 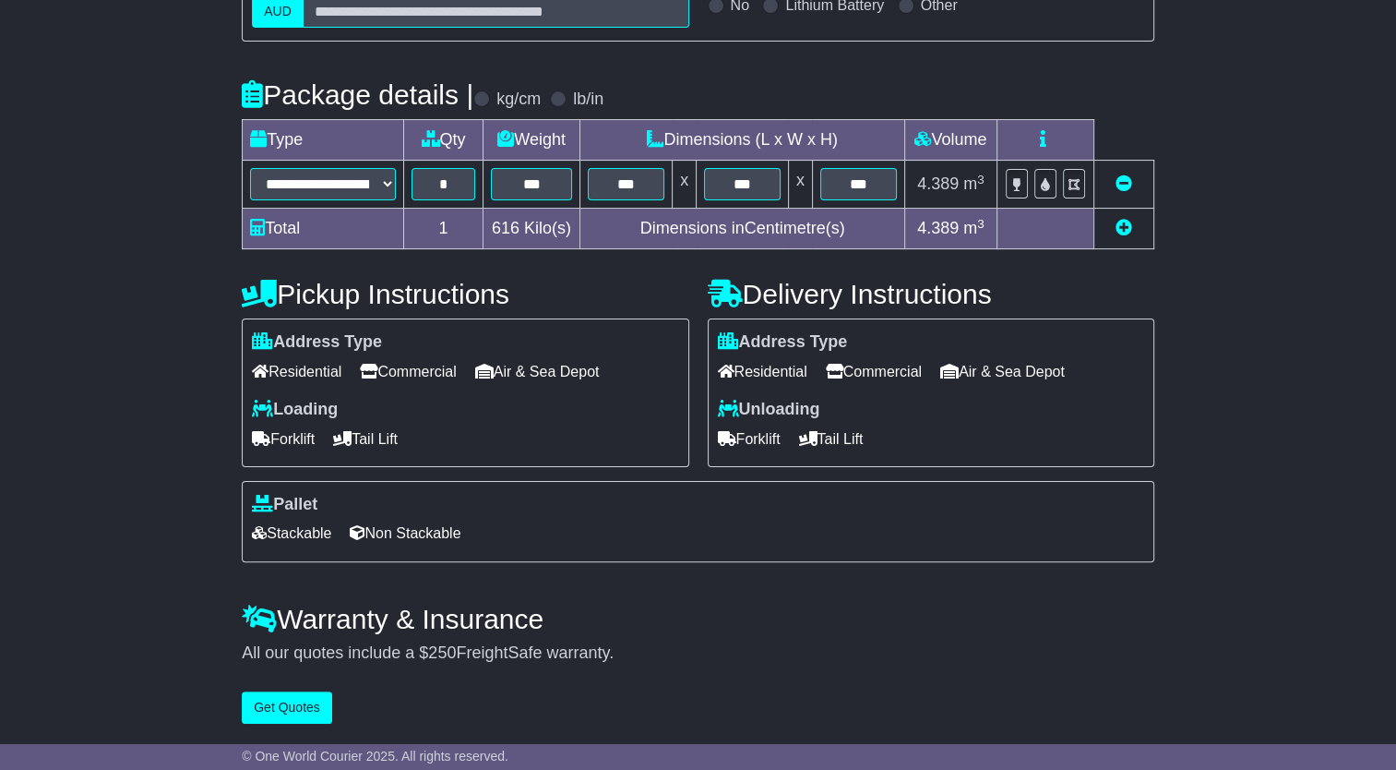 What do you see at coordinates (284, 505) in the screenshot?
I see `label: Pallet` at bounding box center [284, 505].